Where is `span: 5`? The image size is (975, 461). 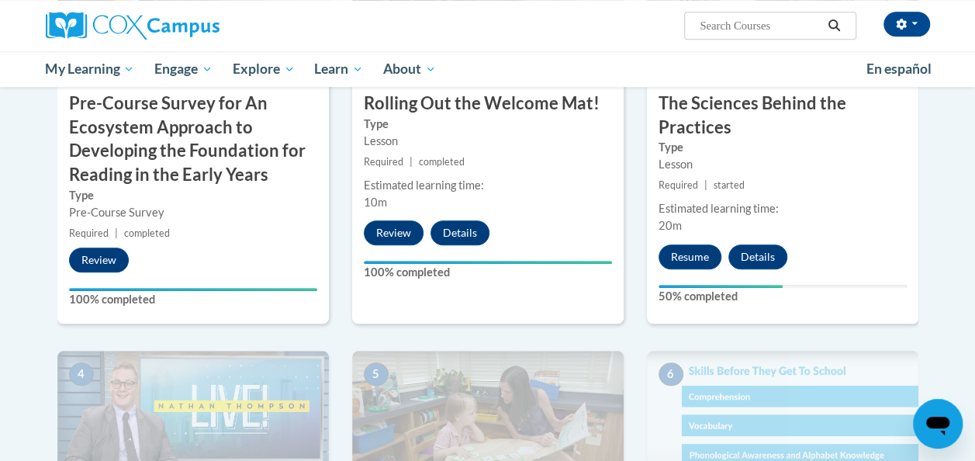
span: 5 is located at coordinates (376, 374).